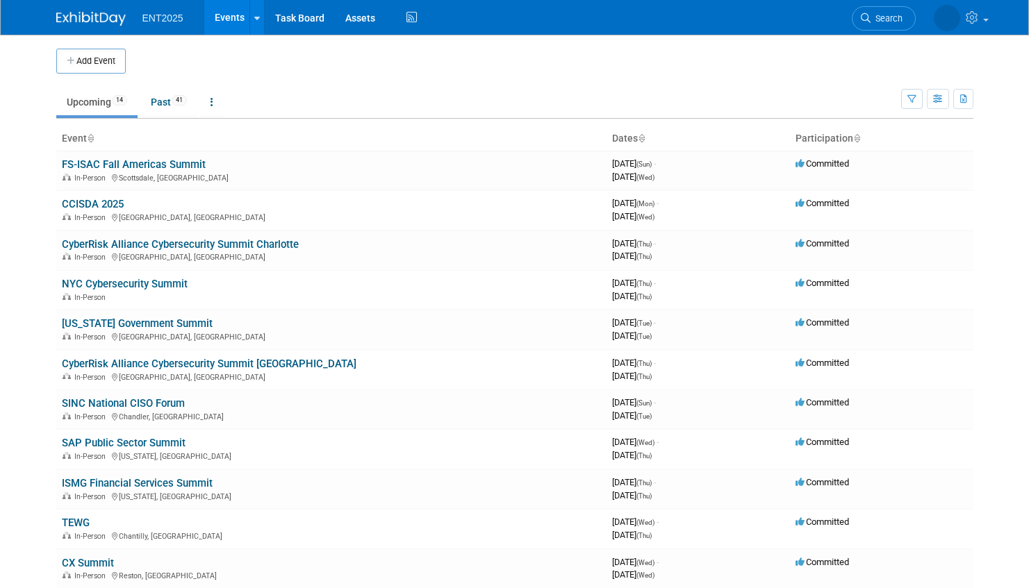 This screenshot has height=588, width=1029. Describe the element at coordinates (331, 139) in the screenshot. I see `th: Event` at that location.